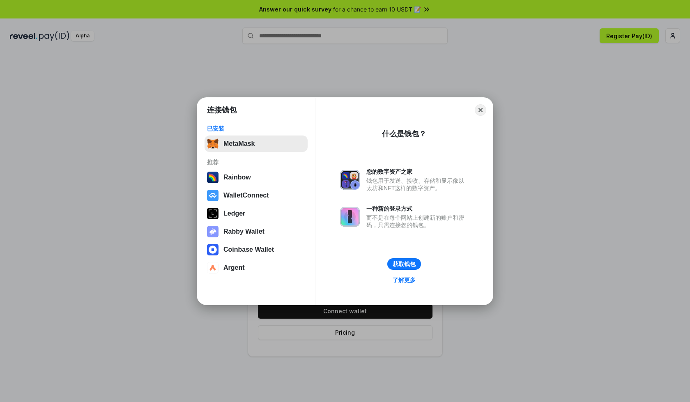 This screenshot has width=690, height=402. Describe the element at coordinates (222, 110) in the screenshot. I see `h1: 连接钱包` at that location.